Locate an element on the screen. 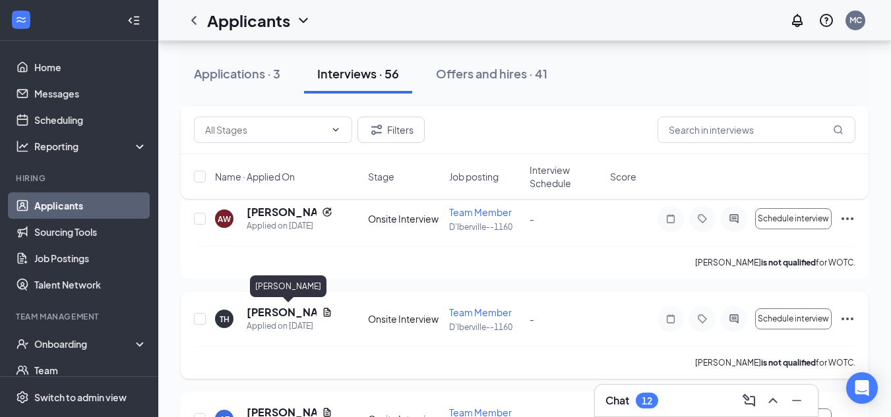  svg: QuestionInfo is located at coordinates (826, 20).